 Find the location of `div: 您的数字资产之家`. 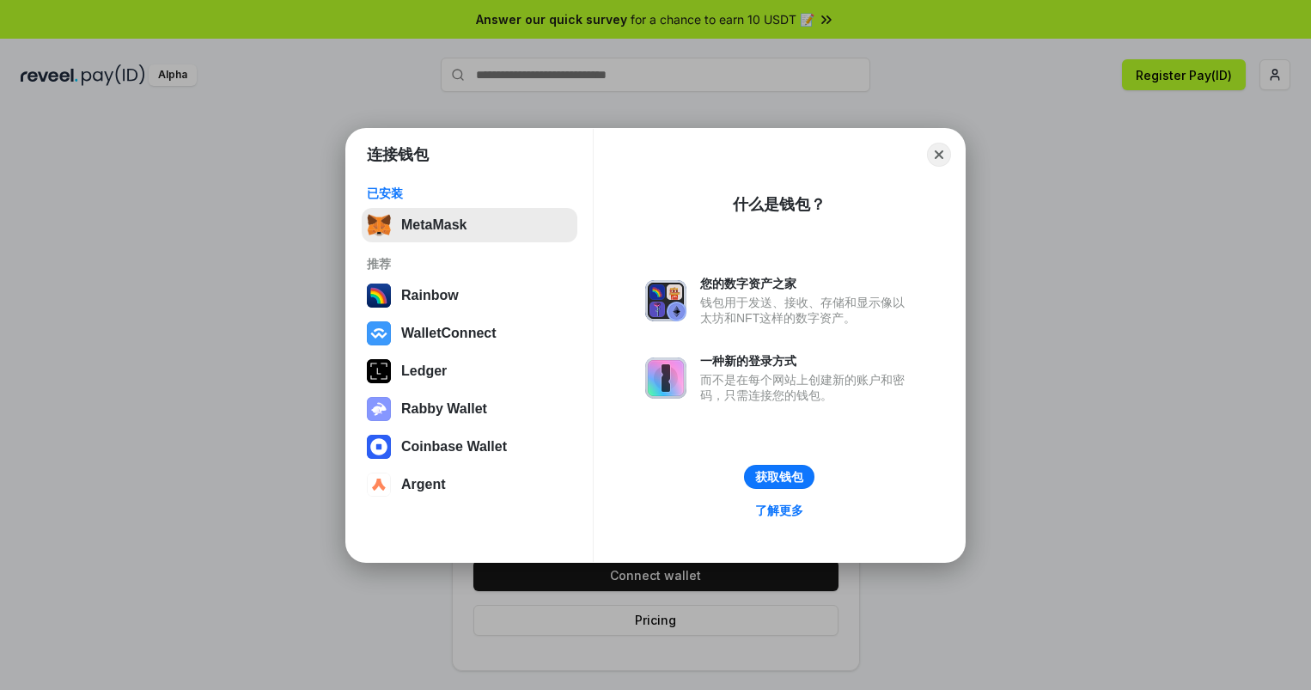

div: 您的数字资产之家 is located at coordinates (807, 283).